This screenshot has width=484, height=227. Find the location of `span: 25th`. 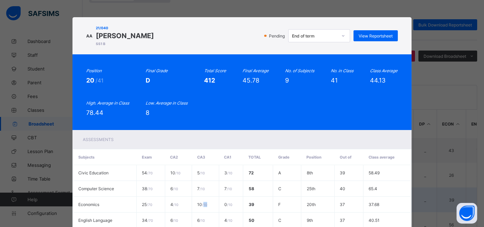

span: 25th is located at coordinates (311, 188).